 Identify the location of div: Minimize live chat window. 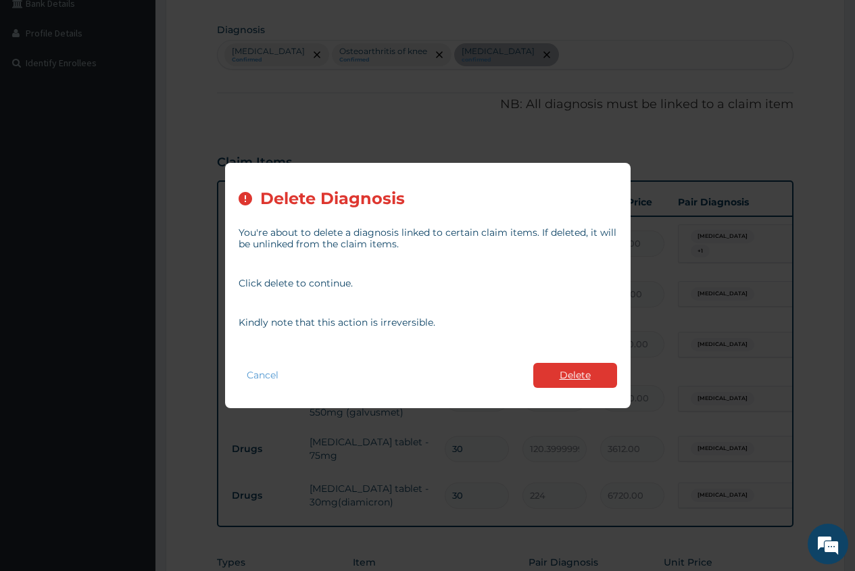
(238, 23).